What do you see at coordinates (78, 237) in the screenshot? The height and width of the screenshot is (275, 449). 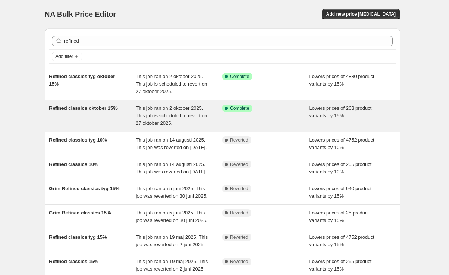 I see `span: Refined classics tyg 15%` at bounding box center [78, 237].